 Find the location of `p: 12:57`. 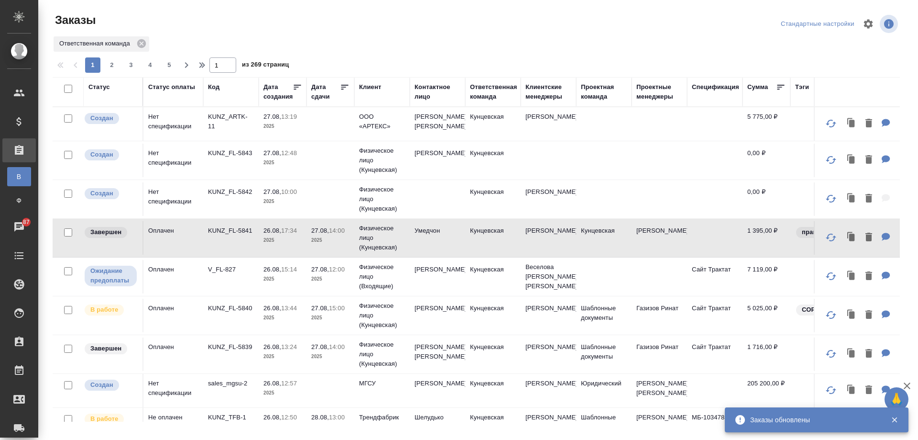

p: 12:57 is located at coordinates (289, 383).